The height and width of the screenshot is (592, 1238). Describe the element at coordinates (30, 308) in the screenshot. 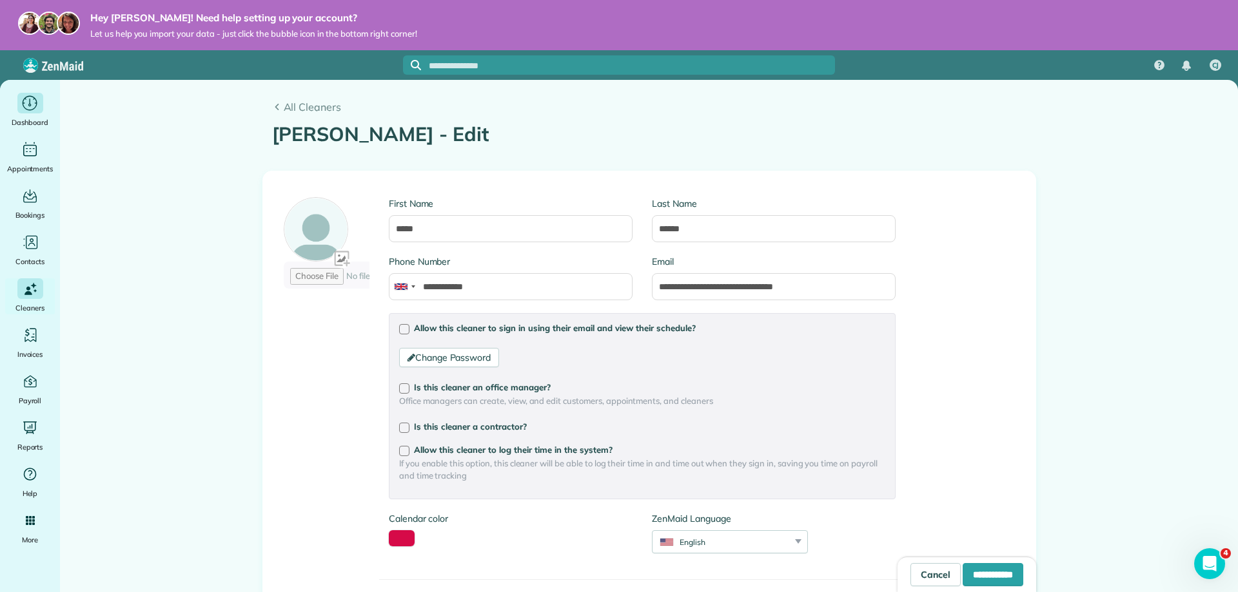

I see `span: Cleaners` at that location.